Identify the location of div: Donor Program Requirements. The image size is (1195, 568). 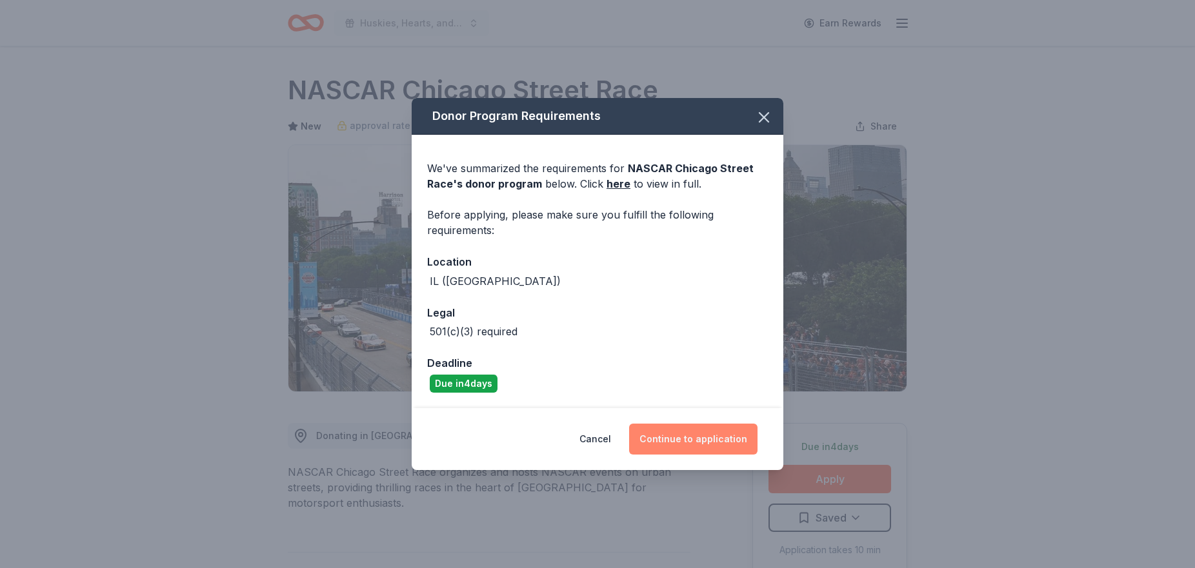
(597, 116).